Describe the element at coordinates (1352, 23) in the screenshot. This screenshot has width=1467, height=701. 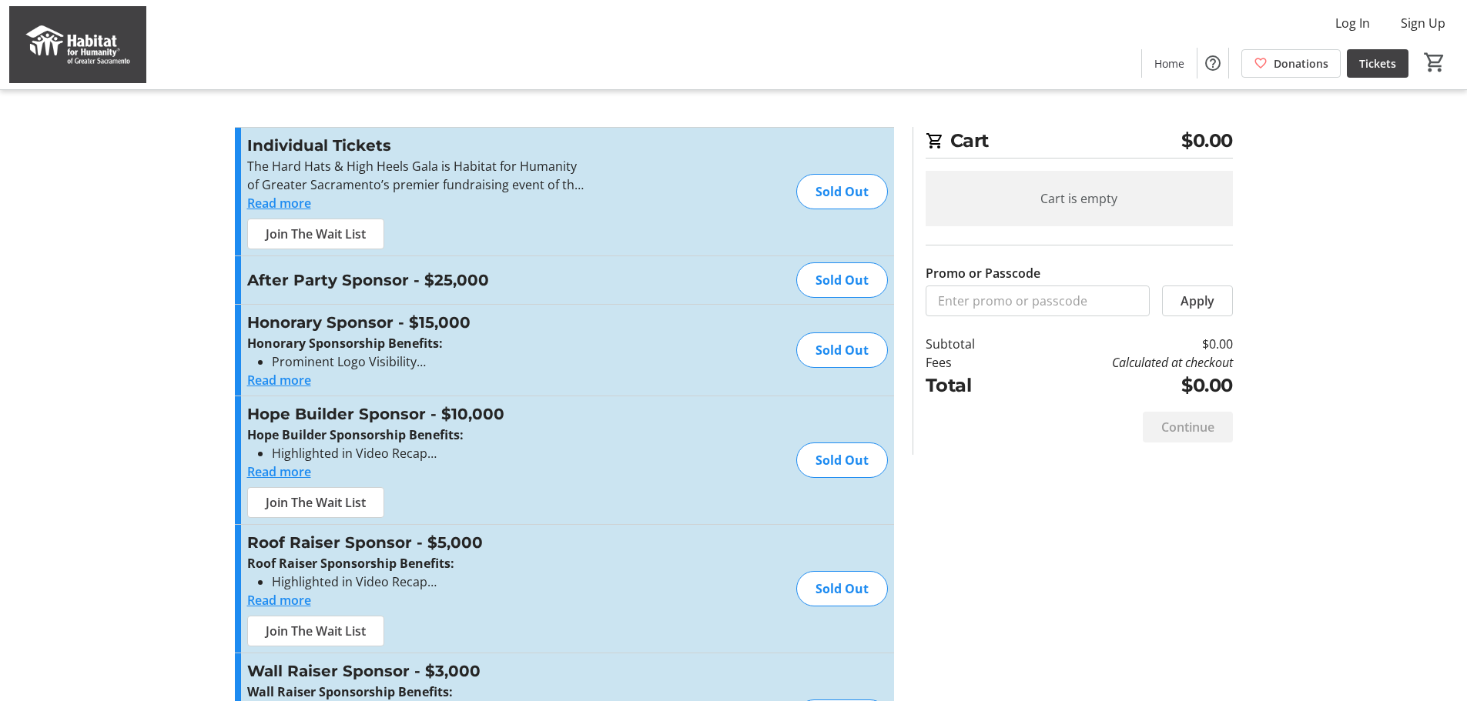
I see `button: Log In` at that location.